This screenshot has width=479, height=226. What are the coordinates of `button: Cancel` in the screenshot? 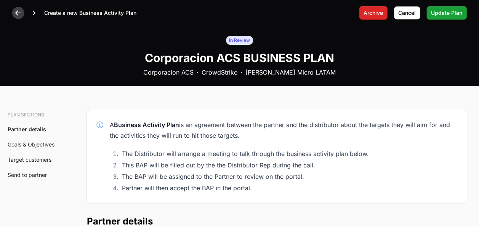 It's located at (407, 13).